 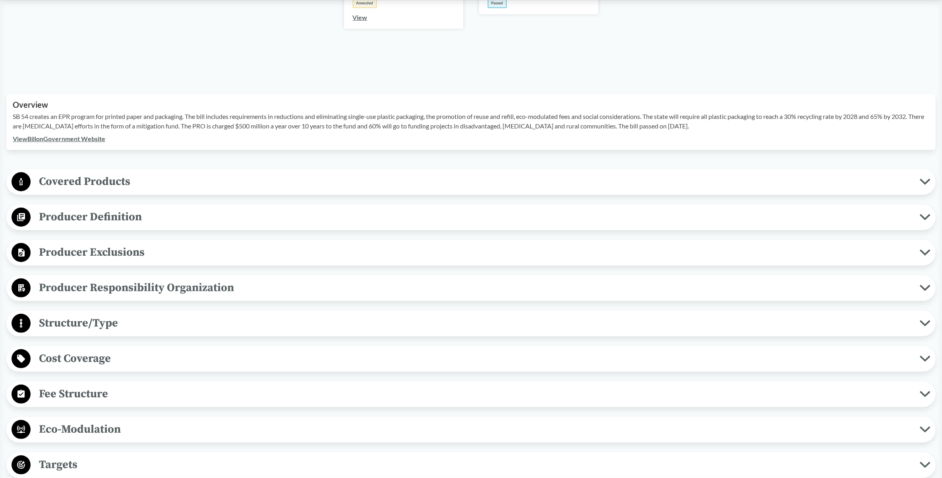 What do you see at coordinates (475, 217) in the screenshot?
I see `span: Producer Definition` at bounding box center [475, 217].